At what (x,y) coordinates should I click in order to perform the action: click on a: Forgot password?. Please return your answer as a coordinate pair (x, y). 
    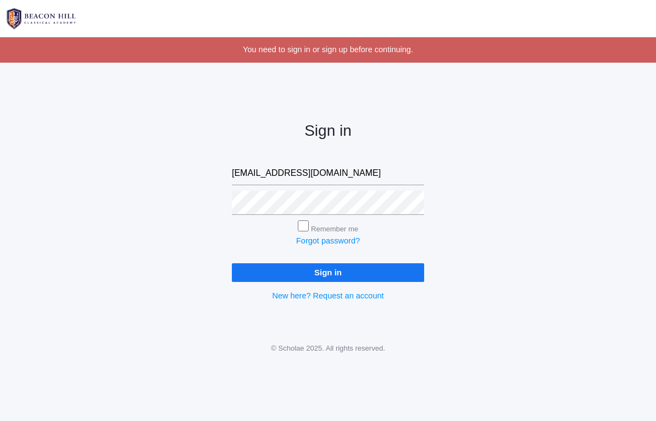
    Looking at the image, I should click on (328, 241).